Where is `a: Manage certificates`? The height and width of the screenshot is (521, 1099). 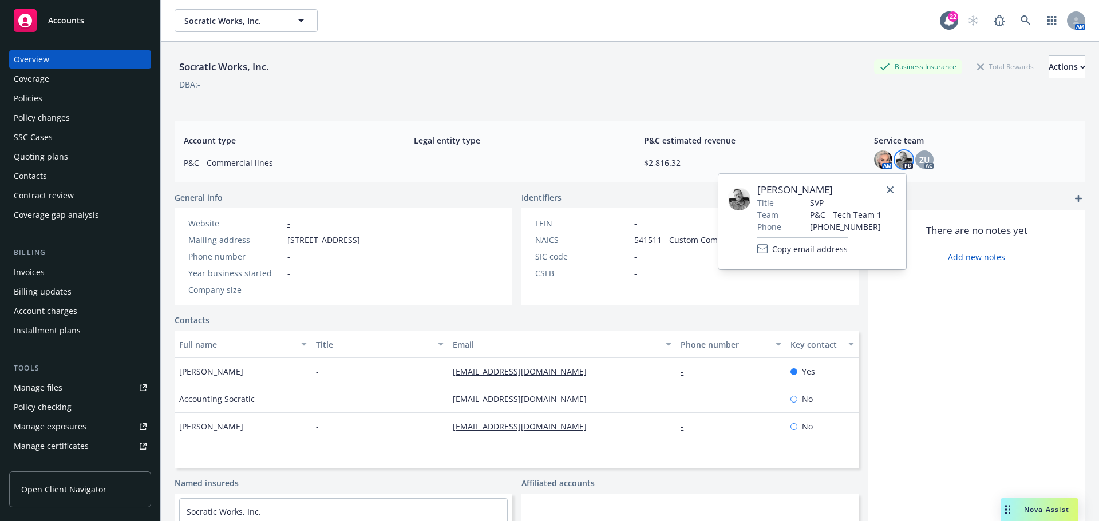
a: Manage certificates is located at coordinates (80, 446).